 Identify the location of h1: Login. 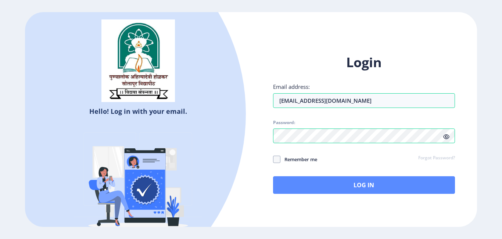
(364, 62).